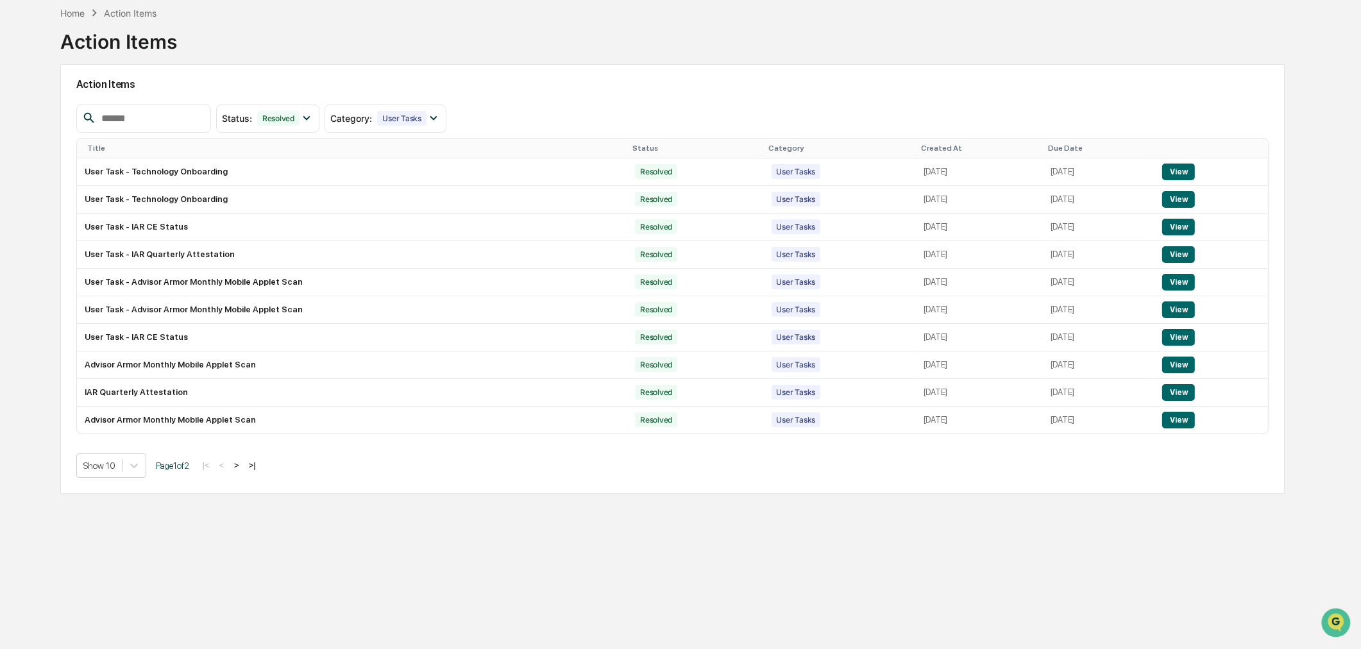 The image size is (1361, 649). What do you see at coordinates (127, 105) in the screenshot?
I see `div: Start new chat` at bounding box center [127, 105].